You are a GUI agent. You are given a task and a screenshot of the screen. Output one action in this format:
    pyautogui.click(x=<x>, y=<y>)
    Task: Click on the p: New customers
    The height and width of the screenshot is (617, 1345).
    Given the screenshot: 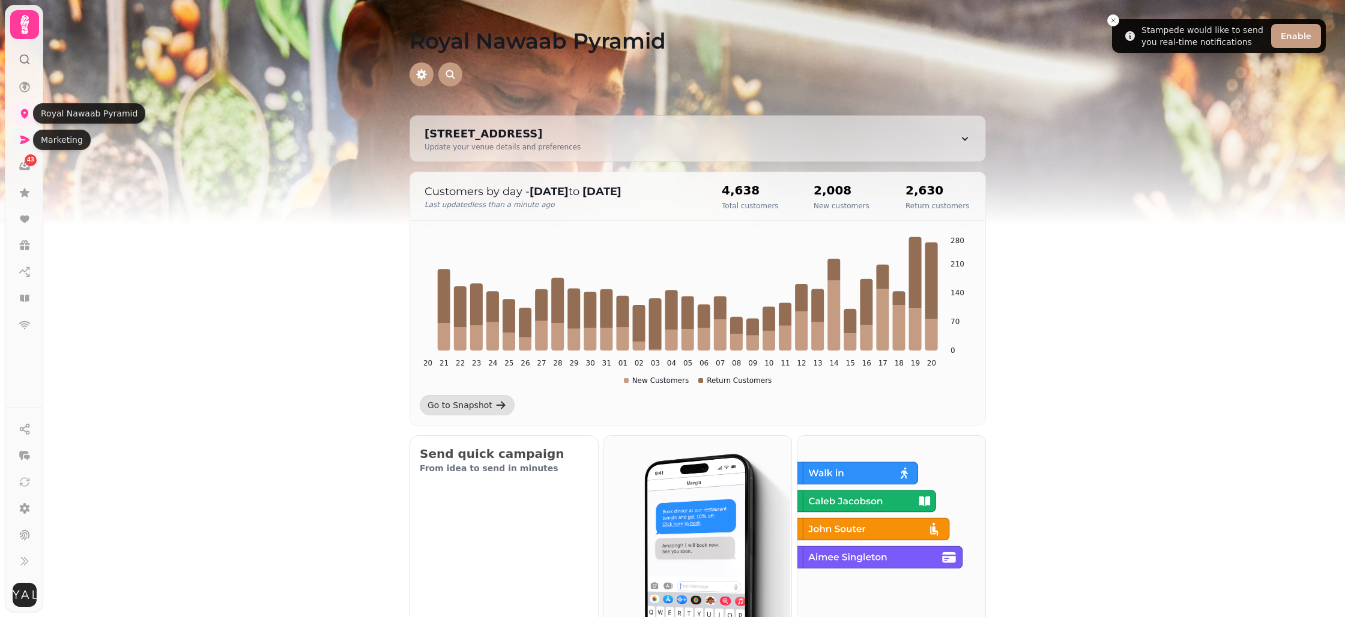 What is the action you would take?
    pyautogui.click(x=841, y=206)
    